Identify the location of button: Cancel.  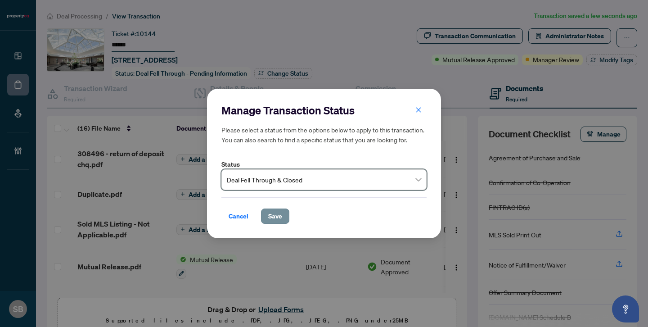
(238, 216).